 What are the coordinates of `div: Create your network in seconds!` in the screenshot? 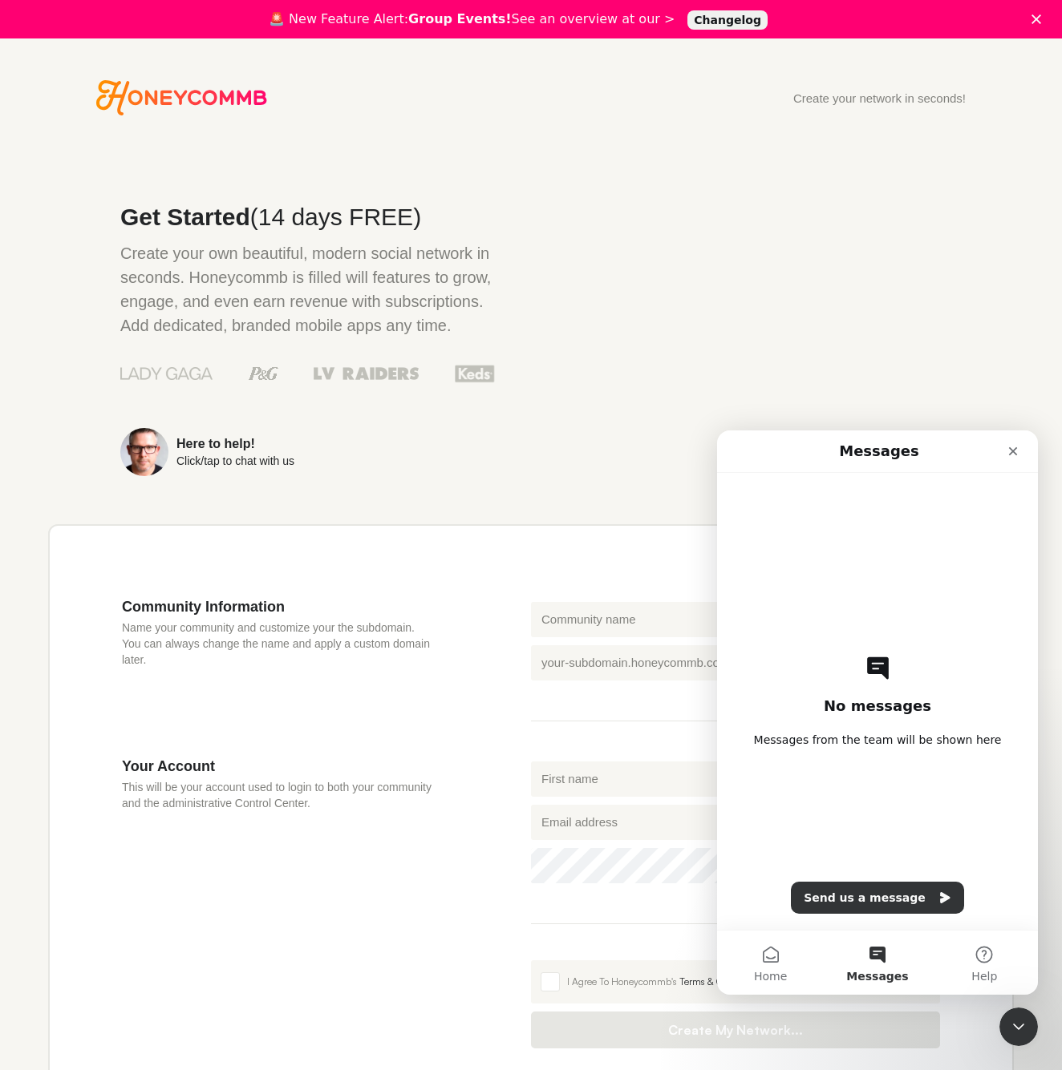 It's located at (879, 98).